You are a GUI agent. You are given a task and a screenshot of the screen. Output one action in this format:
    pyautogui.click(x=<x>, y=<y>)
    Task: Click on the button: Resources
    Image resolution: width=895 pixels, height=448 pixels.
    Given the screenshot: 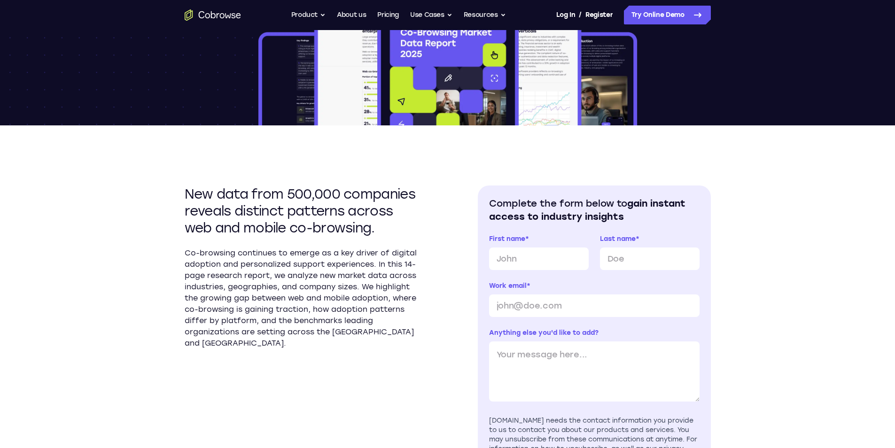 What is the action you would take?
    pyautogui.click(x=485, y=15)
    